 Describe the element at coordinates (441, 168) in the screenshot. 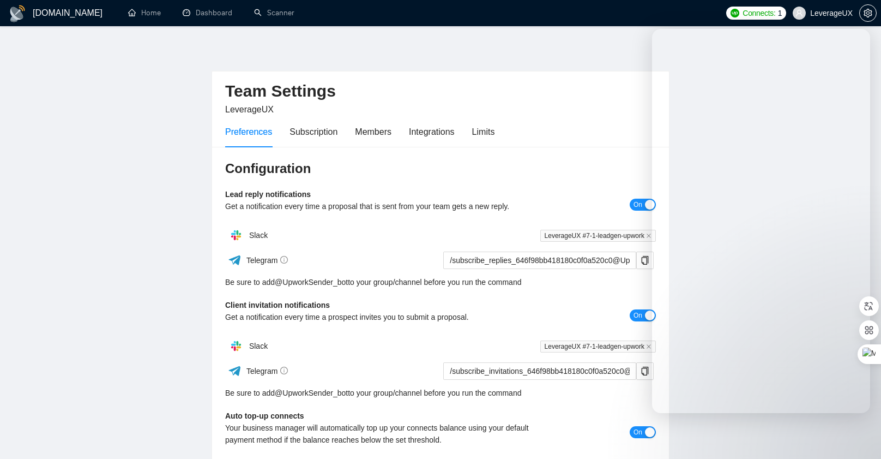

I see `h3: Configuration` at that location.